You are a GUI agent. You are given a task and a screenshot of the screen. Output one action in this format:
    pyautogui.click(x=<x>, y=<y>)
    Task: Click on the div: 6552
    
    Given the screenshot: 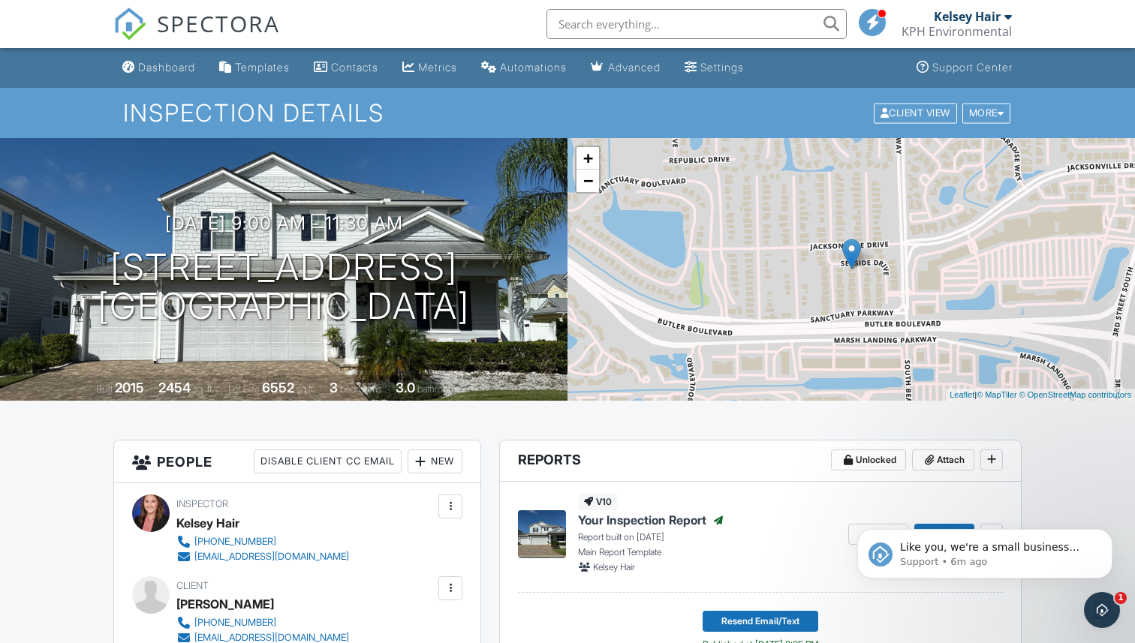 What is the action you would take?
    pyautogui.click(x=278, y=387)
    